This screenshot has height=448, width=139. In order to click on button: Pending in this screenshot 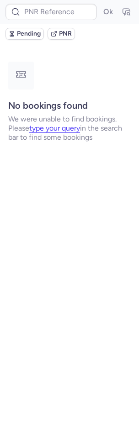, I will do `click(25, 34)`.